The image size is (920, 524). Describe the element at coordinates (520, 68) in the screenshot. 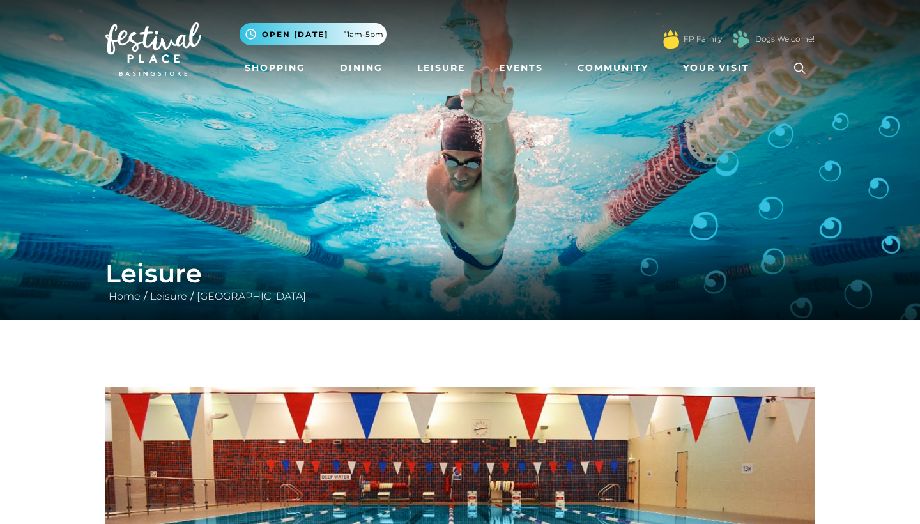

I see `a: Events` at that location.